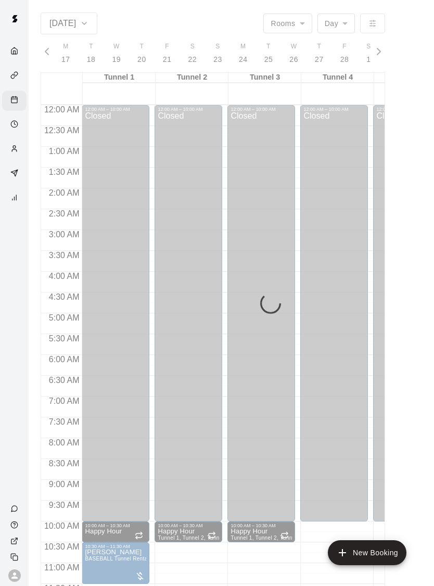  I want to click on button: T20, so click(142, 53).